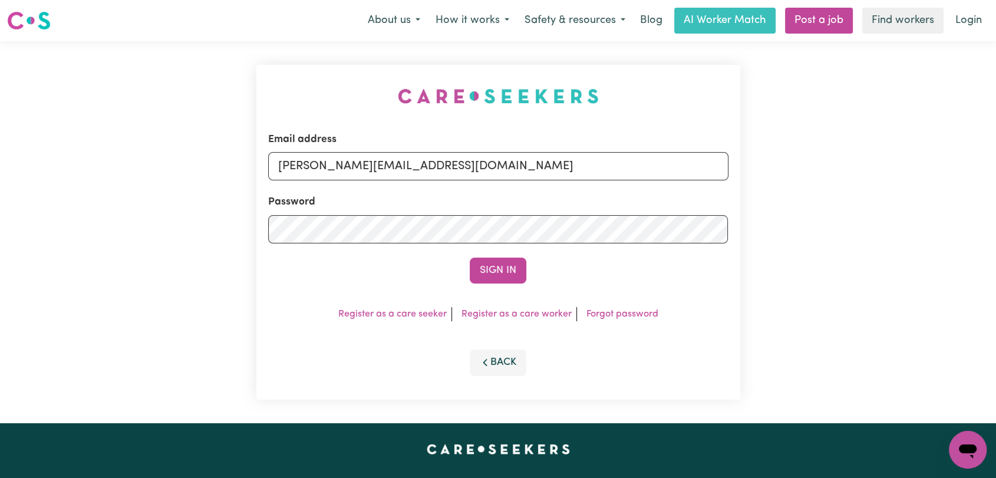 The width and height of the screenshot is (996, 478). I want to click on button: Sign In, so click(498, 271).